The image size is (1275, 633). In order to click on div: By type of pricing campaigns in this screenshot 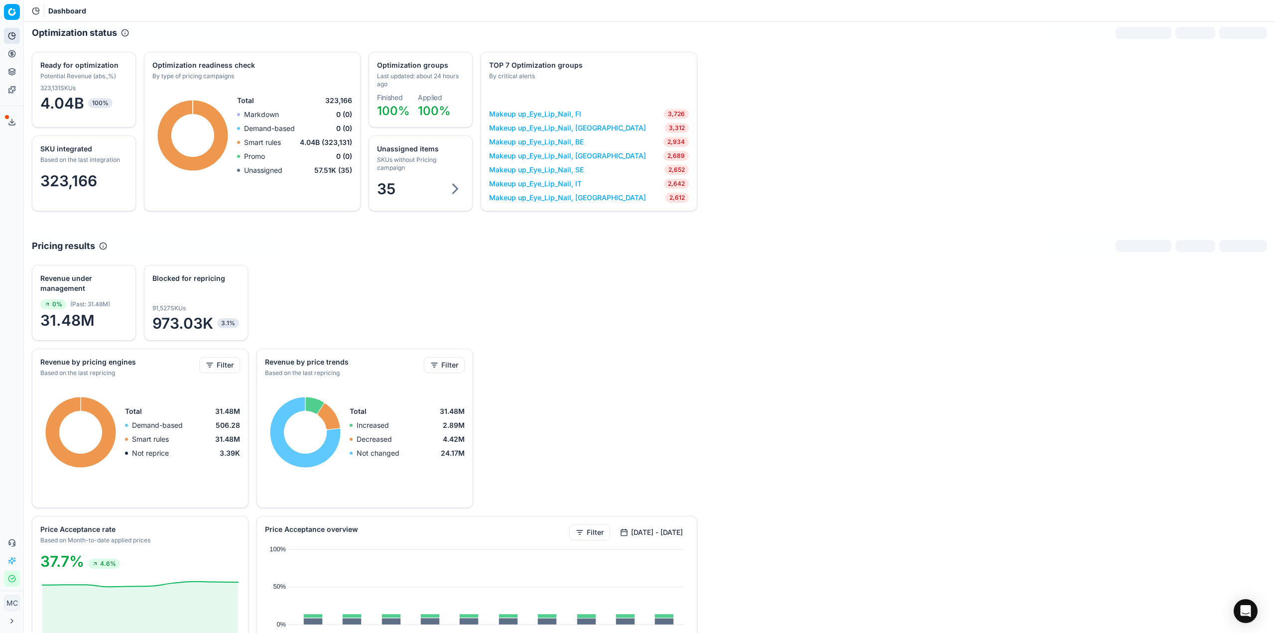, I will do `click(251, 76)`.